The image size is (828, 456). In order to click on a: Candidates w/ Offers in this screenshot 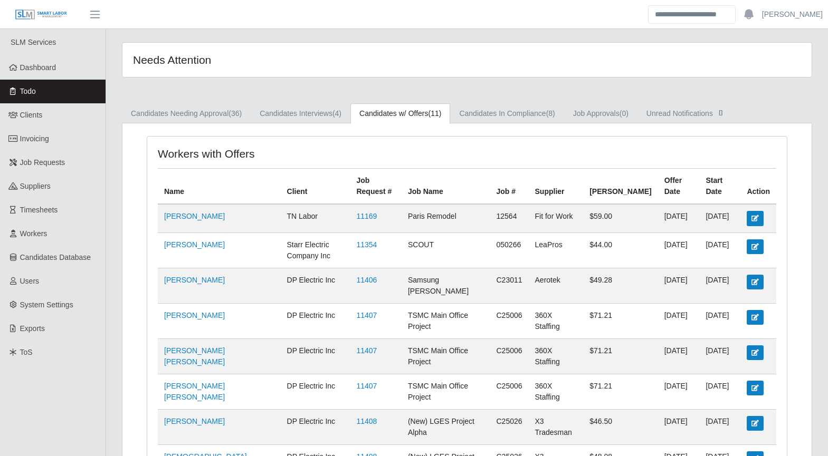, I will do `click(400, 113)`.